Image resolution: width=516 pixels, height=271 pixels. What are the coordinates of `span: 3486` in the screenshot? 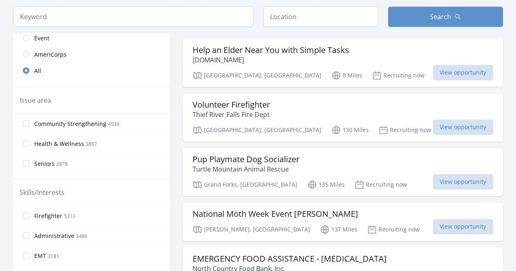 It's located at (82, 236).